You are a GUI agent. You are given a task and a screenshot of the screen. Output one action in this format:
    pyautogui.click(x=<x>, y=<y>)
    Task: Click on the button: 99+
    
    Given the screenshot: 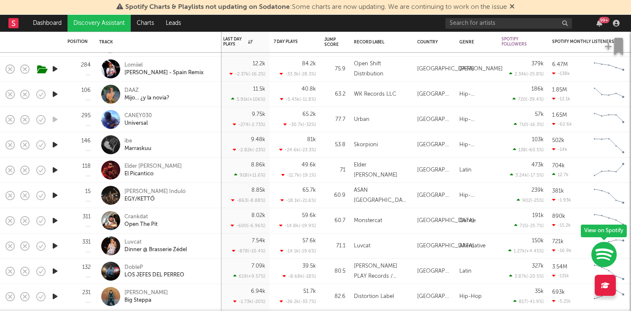 What is the action you would take?
    pyautogui.click(x=599, y=23)
    